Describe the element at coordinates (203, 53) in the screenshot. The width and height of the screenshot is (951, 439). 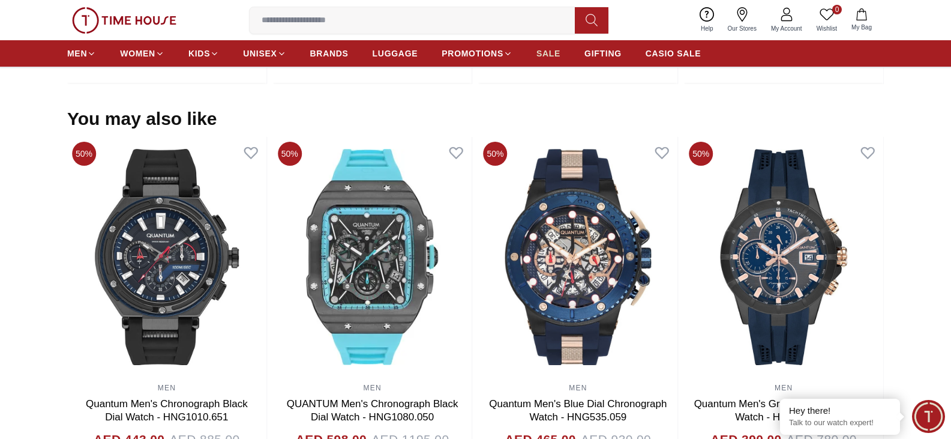
I see `a: KIDS` at that location.